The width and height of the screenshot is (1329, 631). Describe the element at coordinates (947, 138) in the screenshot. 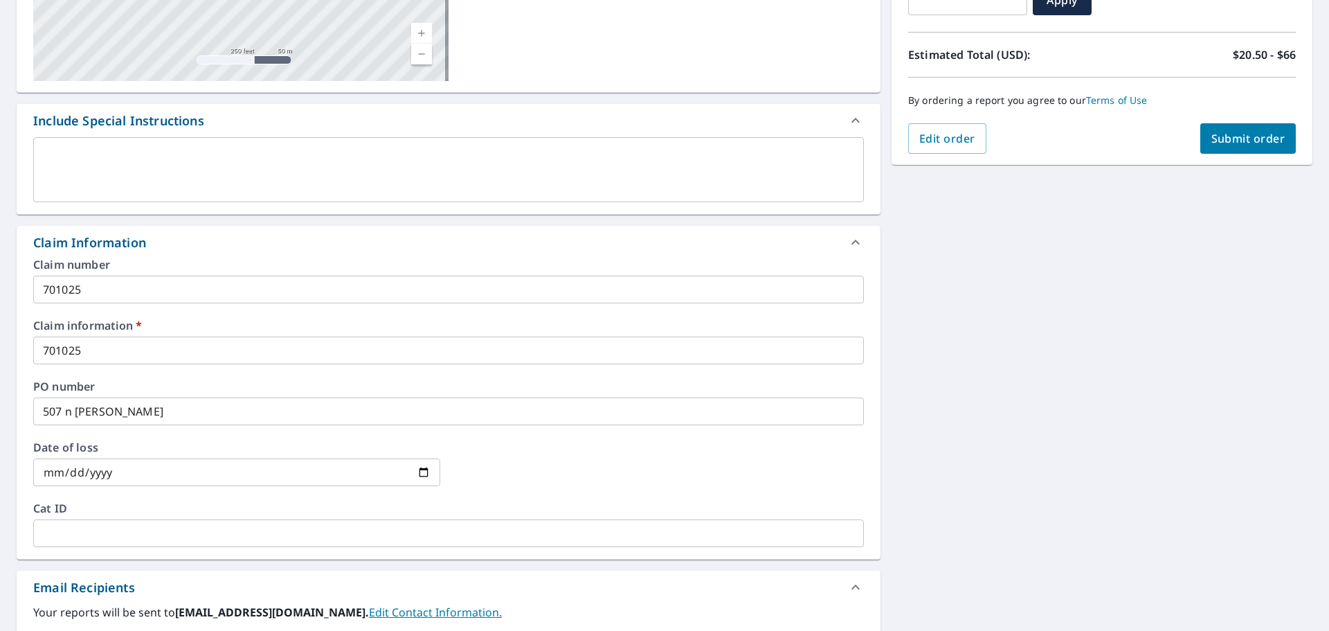

I see `button: Edit order` at that location.